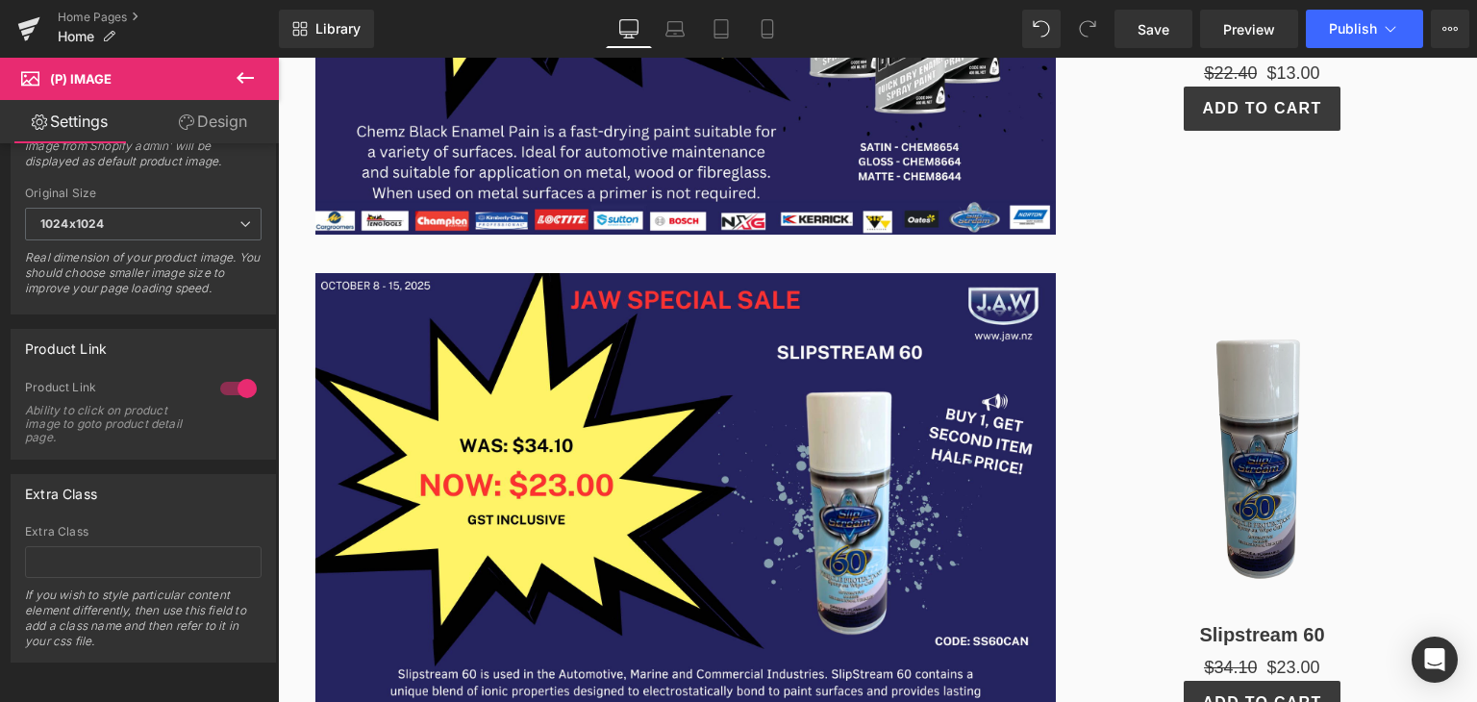 This screenshot has width=1477, height=702. Describe the element at coordinates (1016, 15) in the screenshot. I see `span: $13.00` at that location.